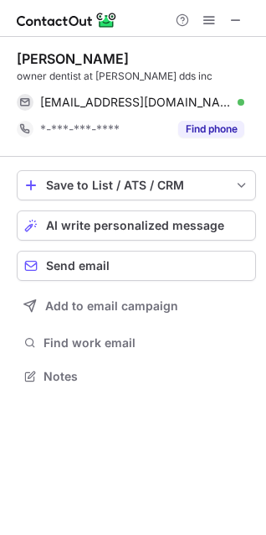  I want to click on button: Reveal Button, so click(211, 129).